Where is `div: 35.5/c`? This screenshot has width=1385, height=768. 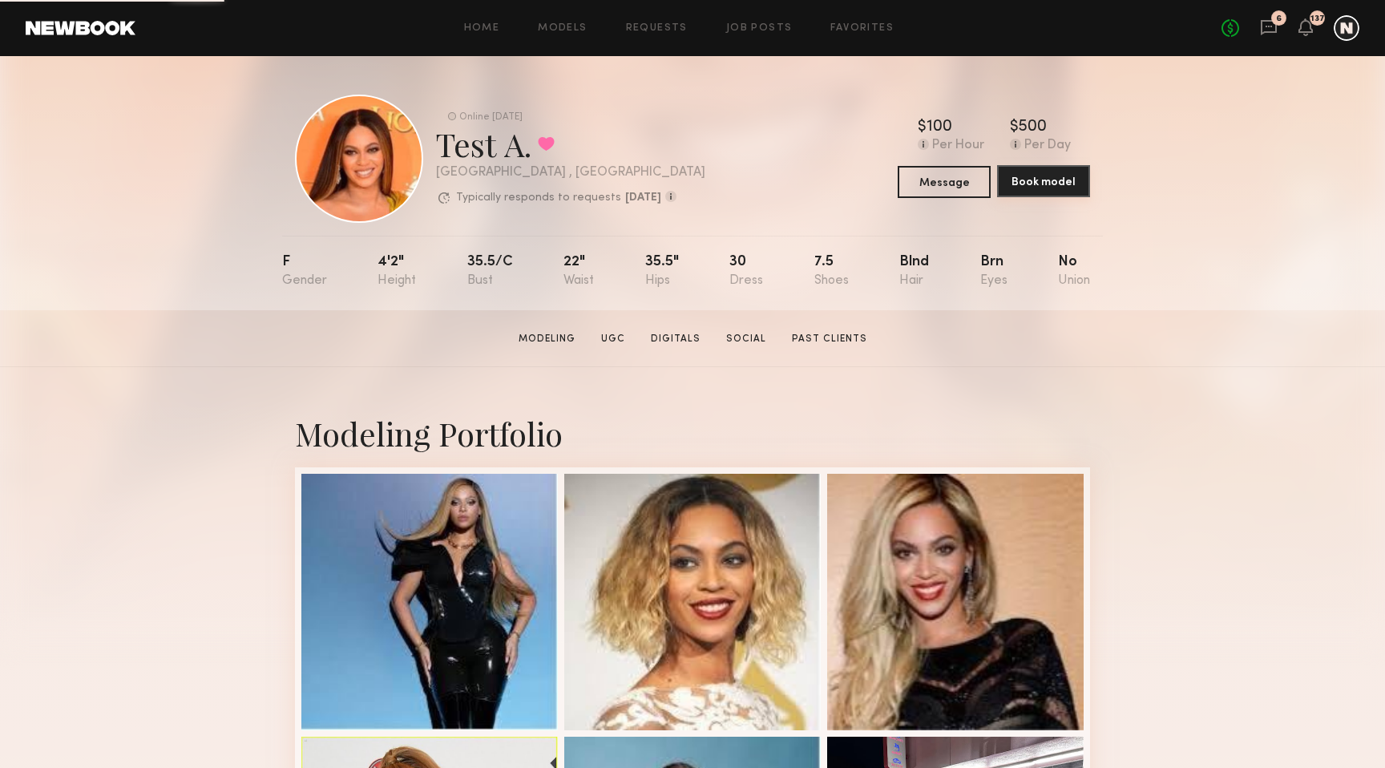 div: 35.5/c is located at coordinates (490, 271).